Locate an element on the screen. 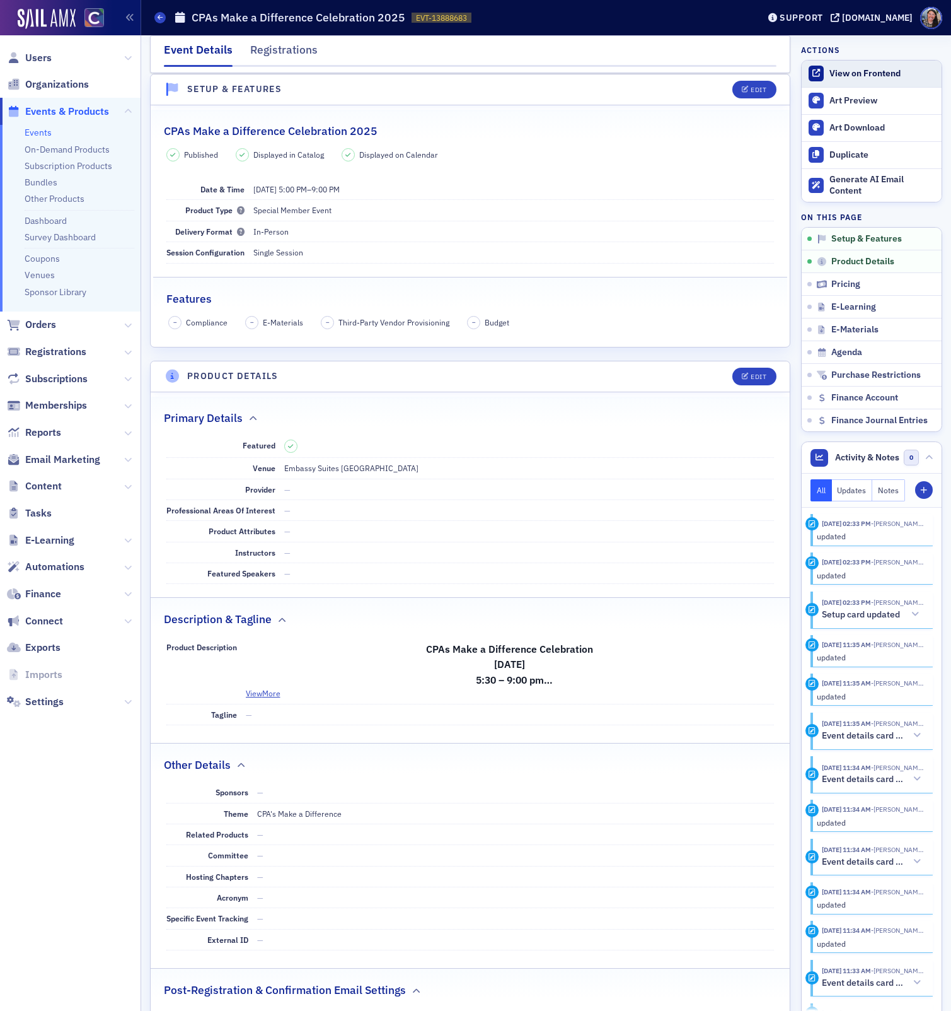  a: Sponsor Library is located at coordinates (55, 292).